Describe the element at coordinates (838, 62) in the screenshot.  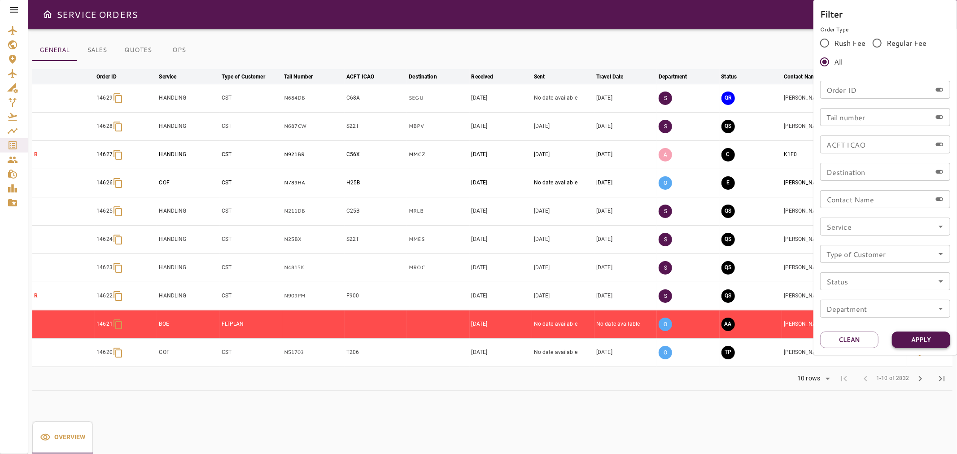
I see `span: All` at that location.